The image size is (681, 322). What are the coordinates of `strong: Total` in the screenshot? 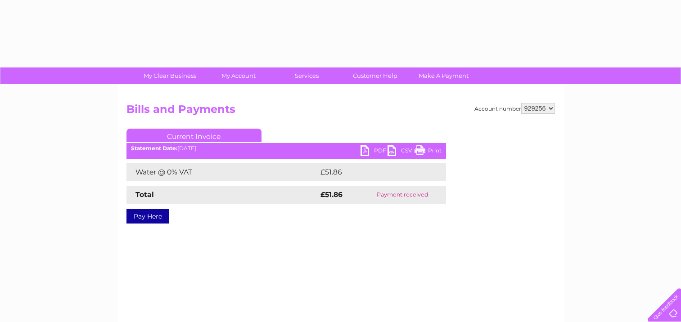 It's located at (145, 195).